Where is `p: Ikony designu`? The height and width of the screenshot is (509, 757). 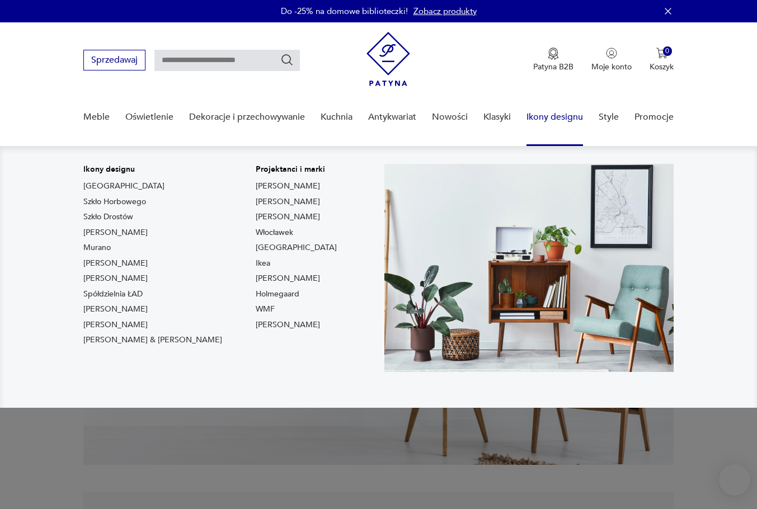 p: Ikony designu is located at coordinates (153, 169).